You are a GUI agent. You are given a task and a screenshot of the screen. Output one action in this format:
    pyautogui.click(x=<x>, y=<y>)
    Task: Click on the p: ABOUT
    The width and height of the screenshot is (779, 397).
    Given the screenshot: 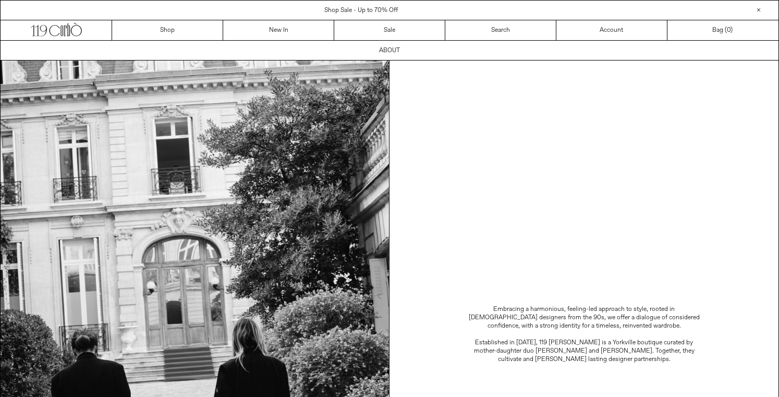 What is the action you would take?
    pyautogui.click(x=389, y=51)
    